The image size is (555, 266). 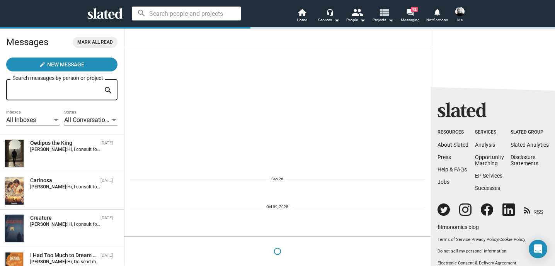 What do you see at coordinates (302, 12) in the screenshot?
I see `mat-icon: home` at bounding box center [302, 12].